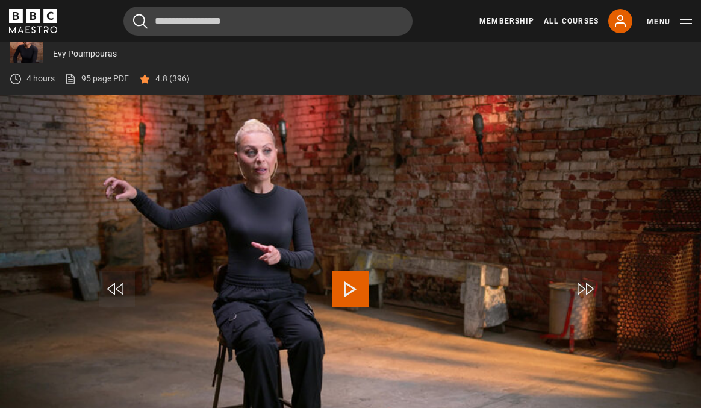 The image size is (701, 408). Describe the element at coordinates (571, 21) in the screenshot. I see `a: All Courses` at that location.